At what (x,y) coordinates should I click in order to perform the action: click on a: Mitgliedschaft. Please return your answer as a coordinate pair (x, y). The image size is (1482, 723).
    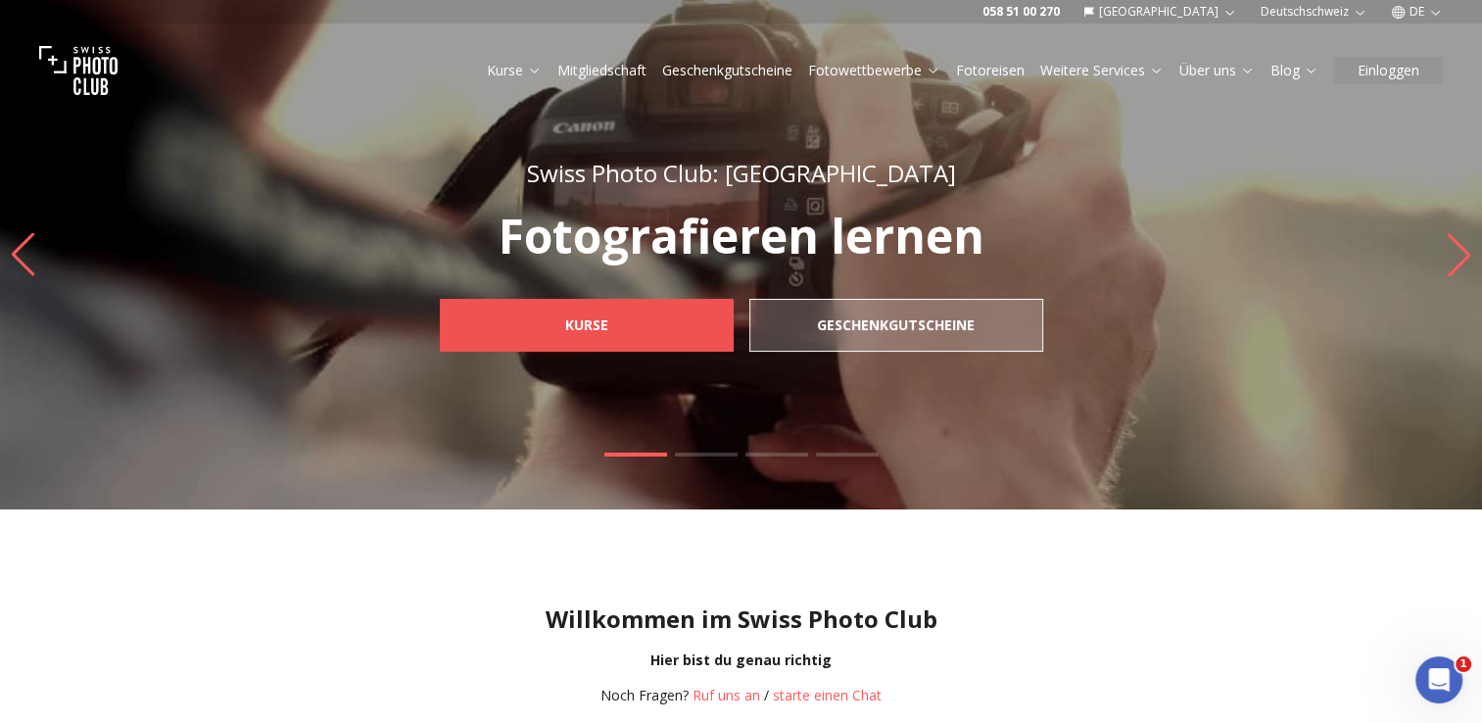
    Looking at the image, I should click on (602, 71).